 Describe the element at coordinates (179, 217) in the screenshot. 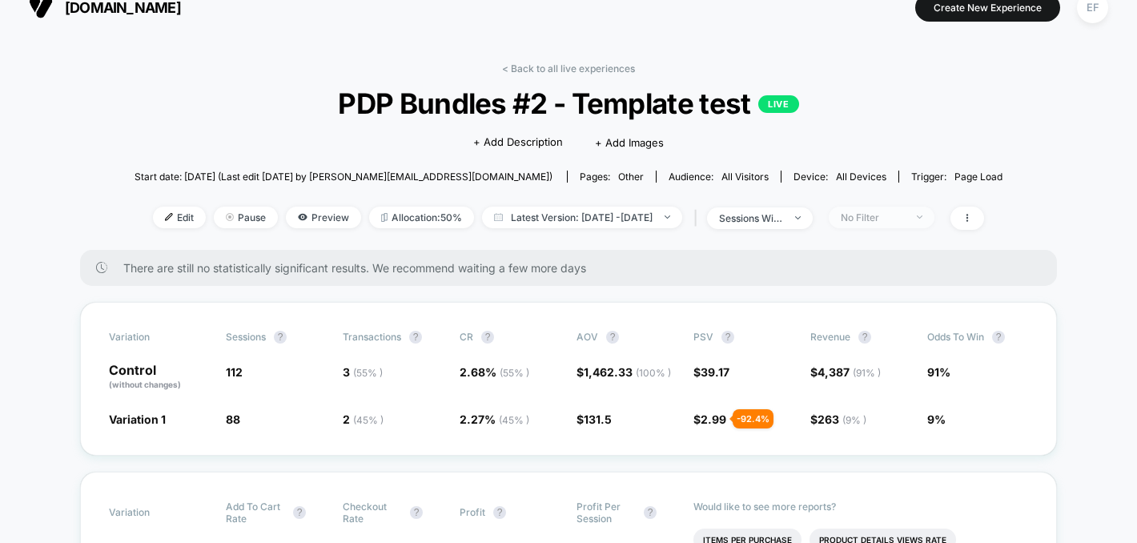

I see `span: Edit` at that location.